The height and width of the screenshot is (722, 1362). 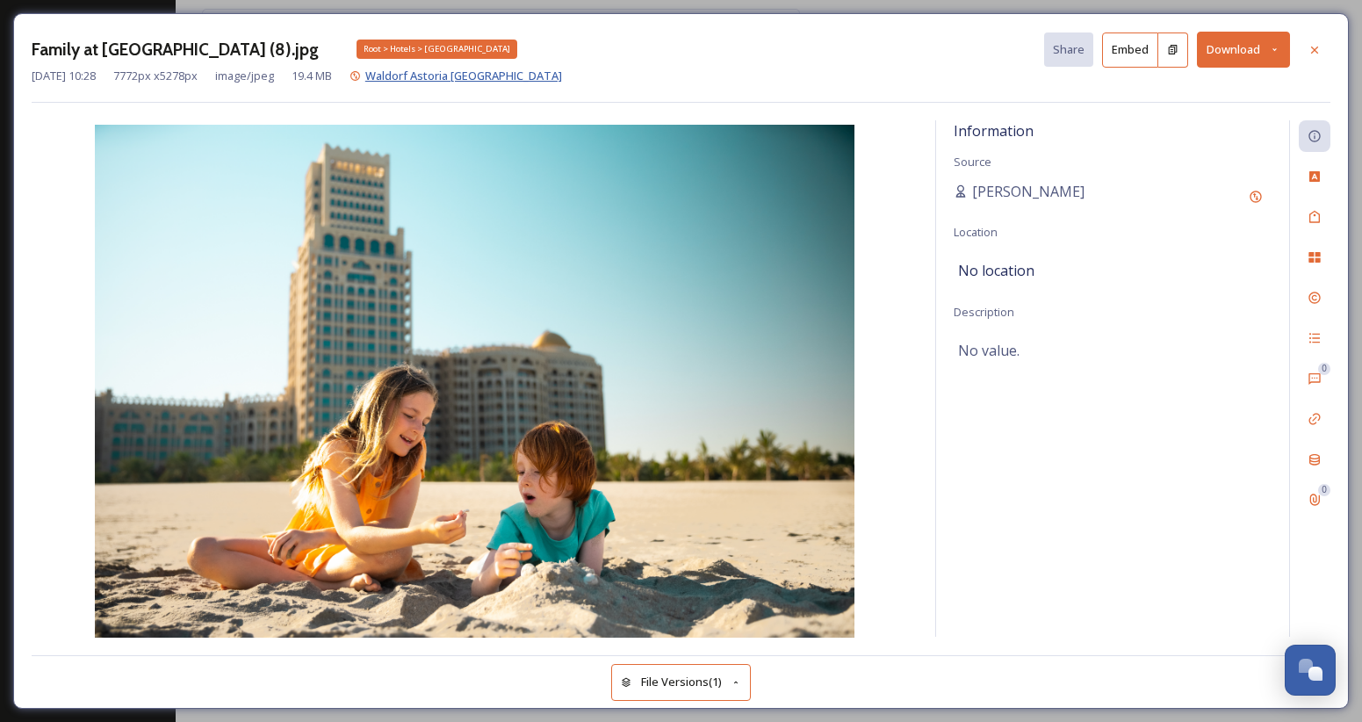 What do you see at coordinates (155, 75) in the screenshot?
I see `span: 7772 px x 5278 px` at bounding box center [155, 75].